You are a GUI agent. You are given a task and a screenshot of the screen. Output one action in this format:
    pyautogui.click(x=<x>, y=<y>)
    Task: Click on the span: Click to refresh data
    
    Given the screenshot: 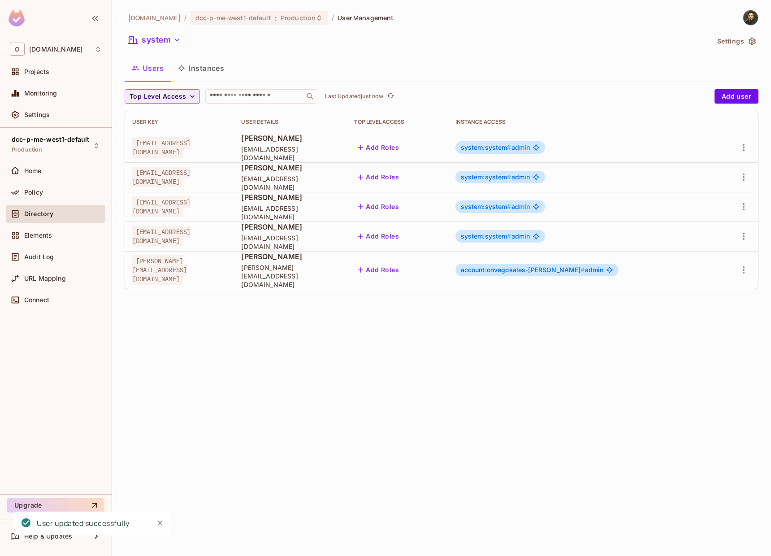 What is the action you would take?
    pyautogui.click(x=390, y=96)
    